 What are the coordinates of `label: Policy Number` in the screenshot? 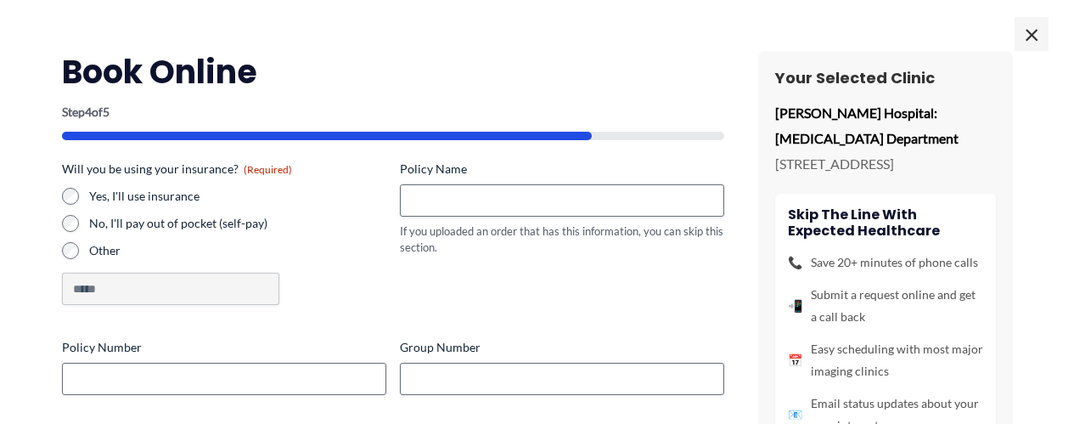 It's located at (224, 347).